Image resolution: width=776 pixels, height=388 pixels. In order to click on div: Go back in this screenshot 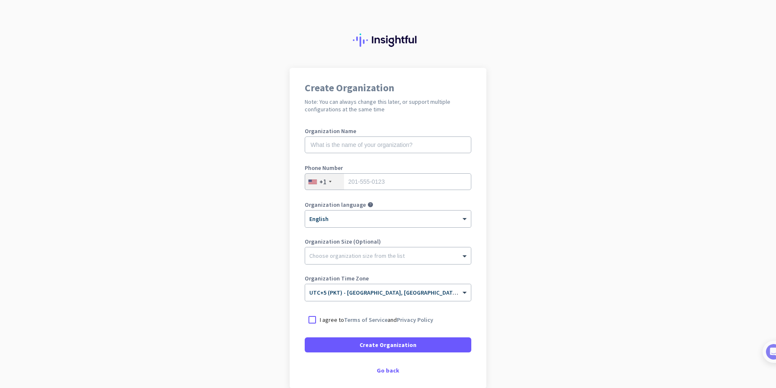, I will do `click(388, 371)`.